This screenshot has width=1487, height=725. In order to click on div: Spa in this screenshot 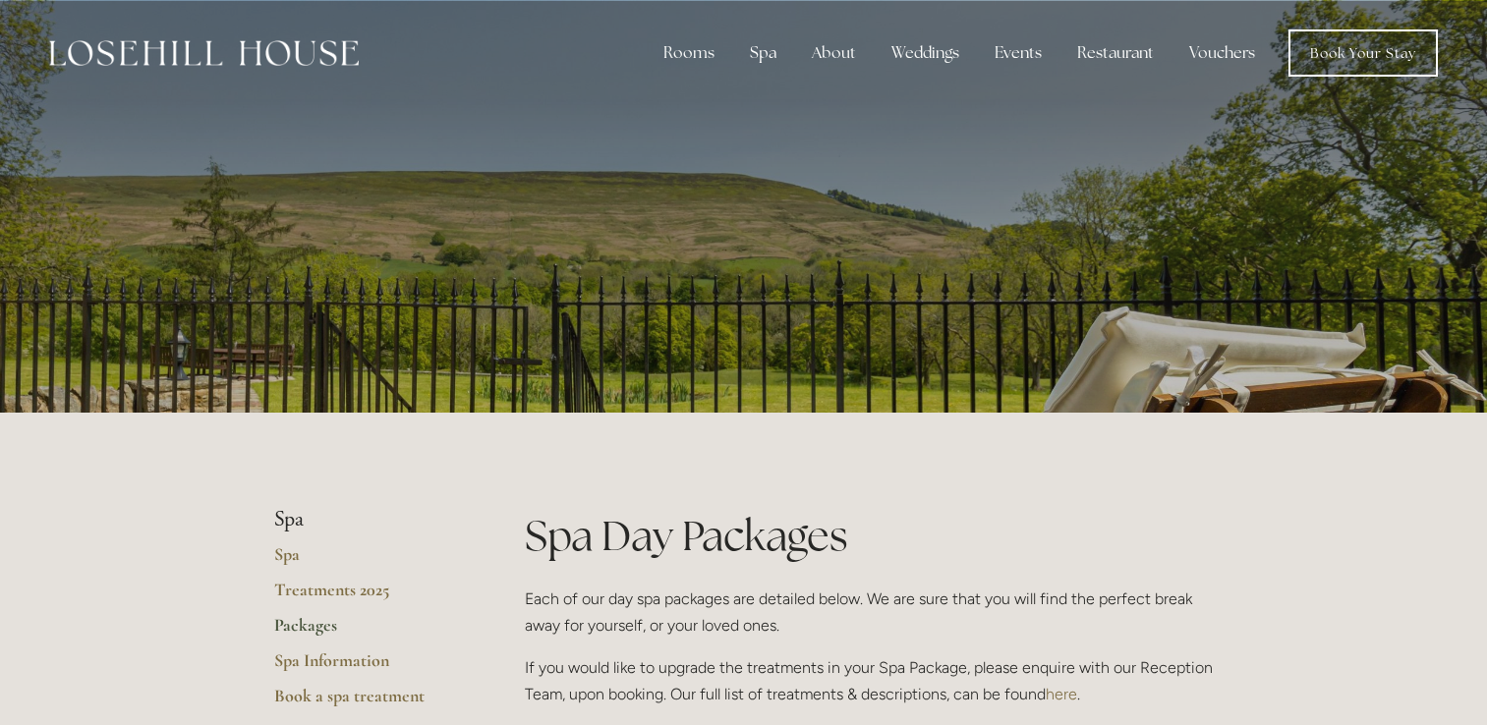, I will do `click(763, 53)`.